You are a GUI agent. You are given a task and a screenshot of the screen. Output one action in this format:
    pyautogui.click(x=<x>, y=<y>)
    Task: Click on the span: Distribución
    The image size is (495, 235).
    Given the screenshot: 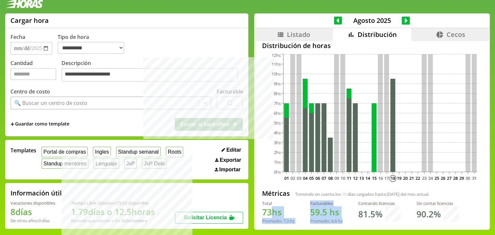 What is the action you would take?
    pyautogui.click(x=377, y=34)
    